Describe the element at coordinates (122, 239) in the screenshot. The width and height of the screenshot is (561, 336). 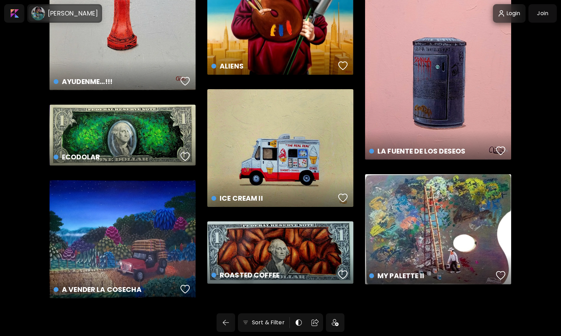
I see `a: A VENDER LA COSECHAfavoriteshttps://cdn.kaleido.art/CDN/Artwork/164661/Primary/medium.webp?update...` at that location.